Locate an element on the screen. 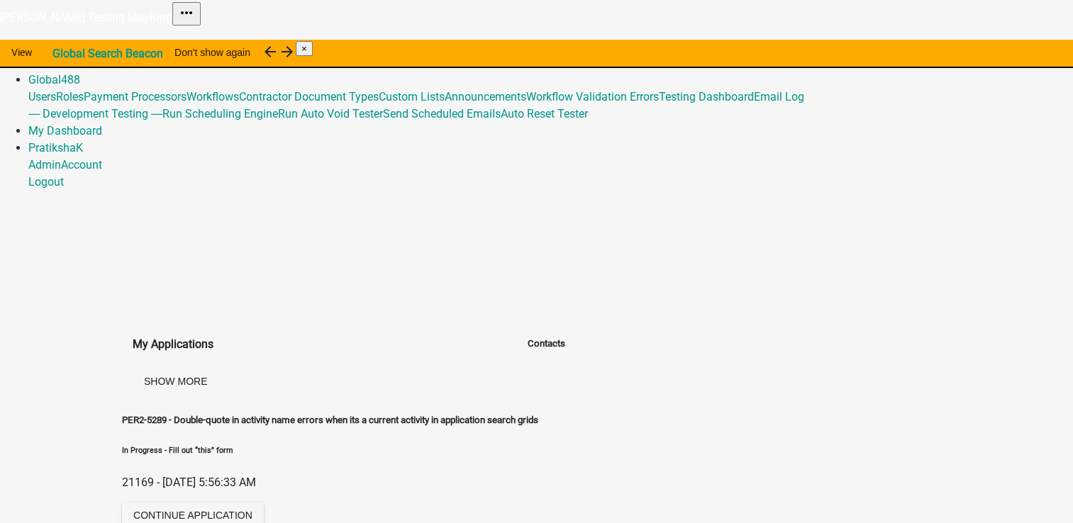 The height and width of the screenshot is (523, 1073). a: PratikshaK is located at coordinates (55, 147).